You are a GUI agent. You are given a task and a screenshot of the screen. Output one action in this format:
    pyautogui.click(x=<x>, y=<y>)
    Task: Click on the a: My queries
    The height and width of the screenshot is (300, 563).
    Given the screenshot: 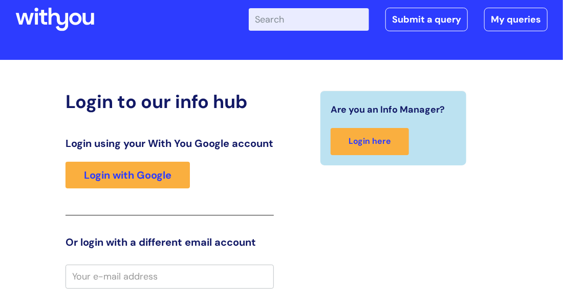 What is the action you would take?
    pyautogui.click(x=516, y=19)
    